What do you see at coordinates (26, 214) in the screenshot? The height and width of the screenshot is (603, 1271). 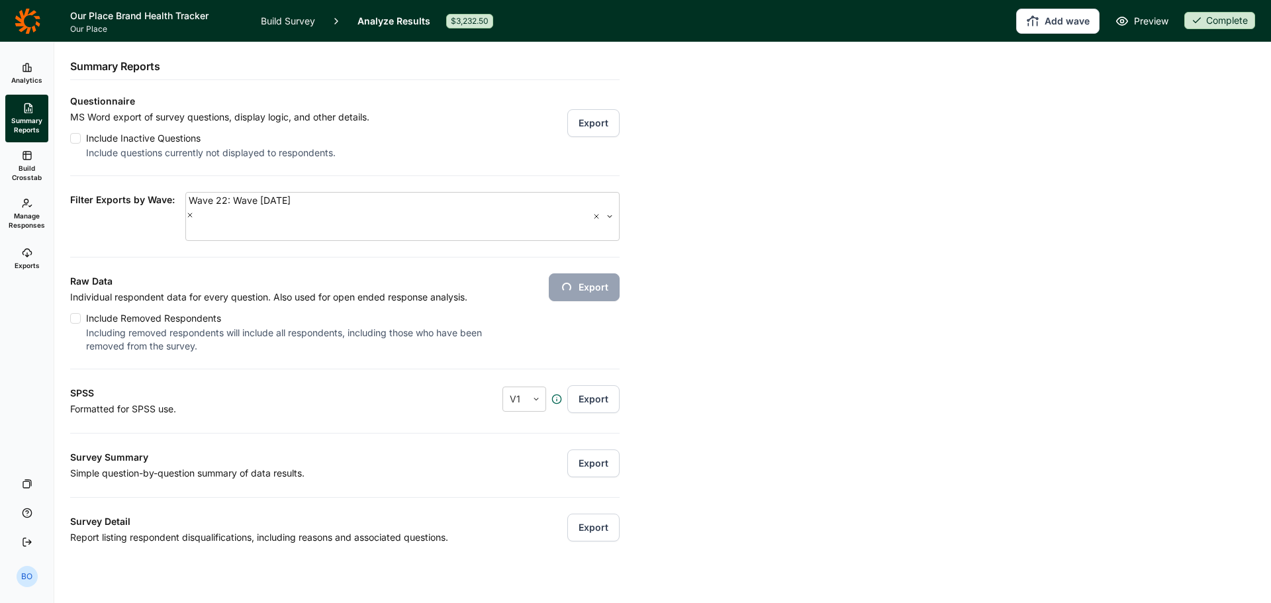 I see `a: Manage Responses` at bounding box center [26, 214].